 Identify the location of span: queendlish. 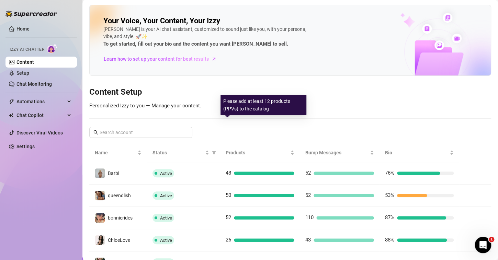
(119, 196).